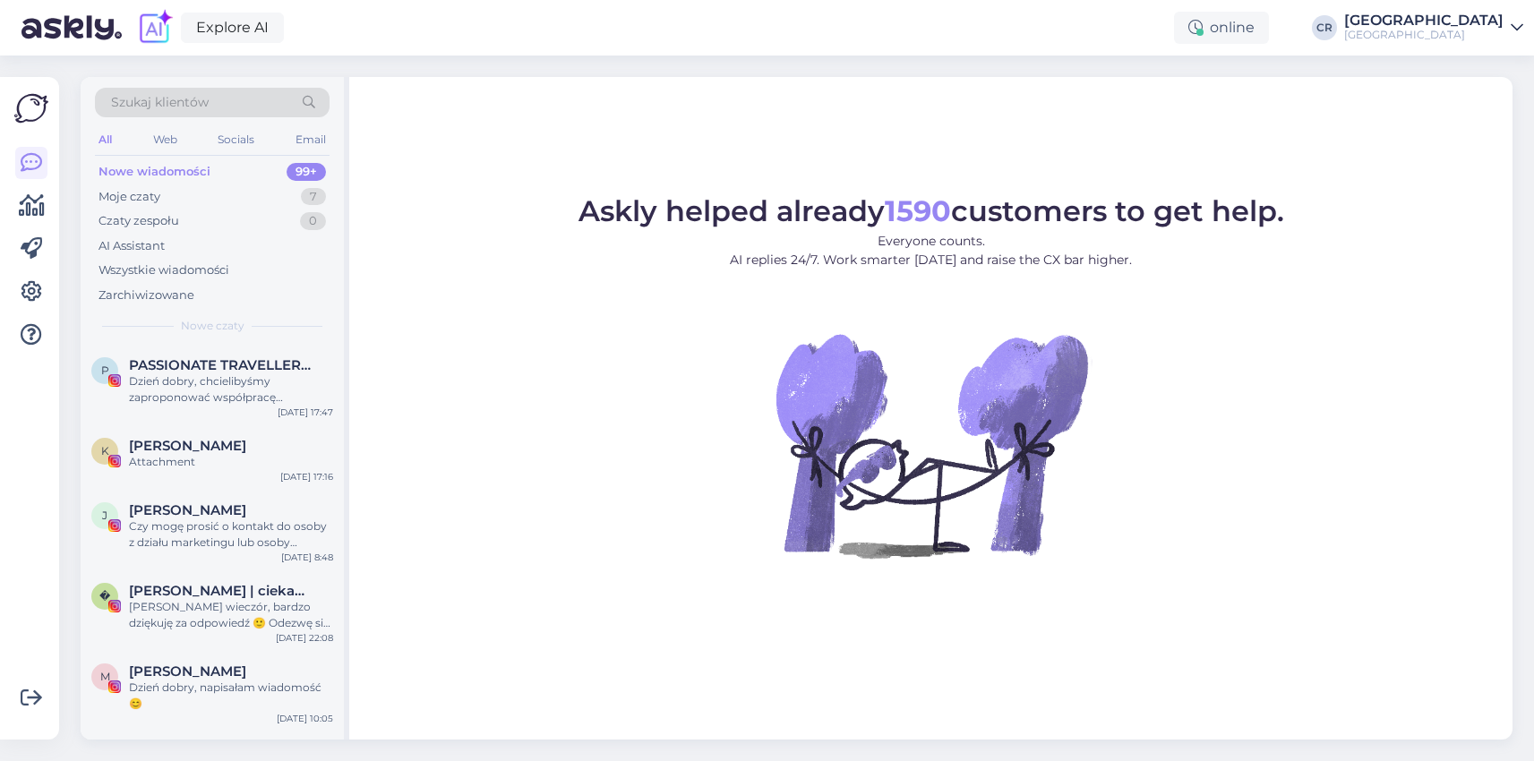  I want to click on div: Socials, so click(236, 140).